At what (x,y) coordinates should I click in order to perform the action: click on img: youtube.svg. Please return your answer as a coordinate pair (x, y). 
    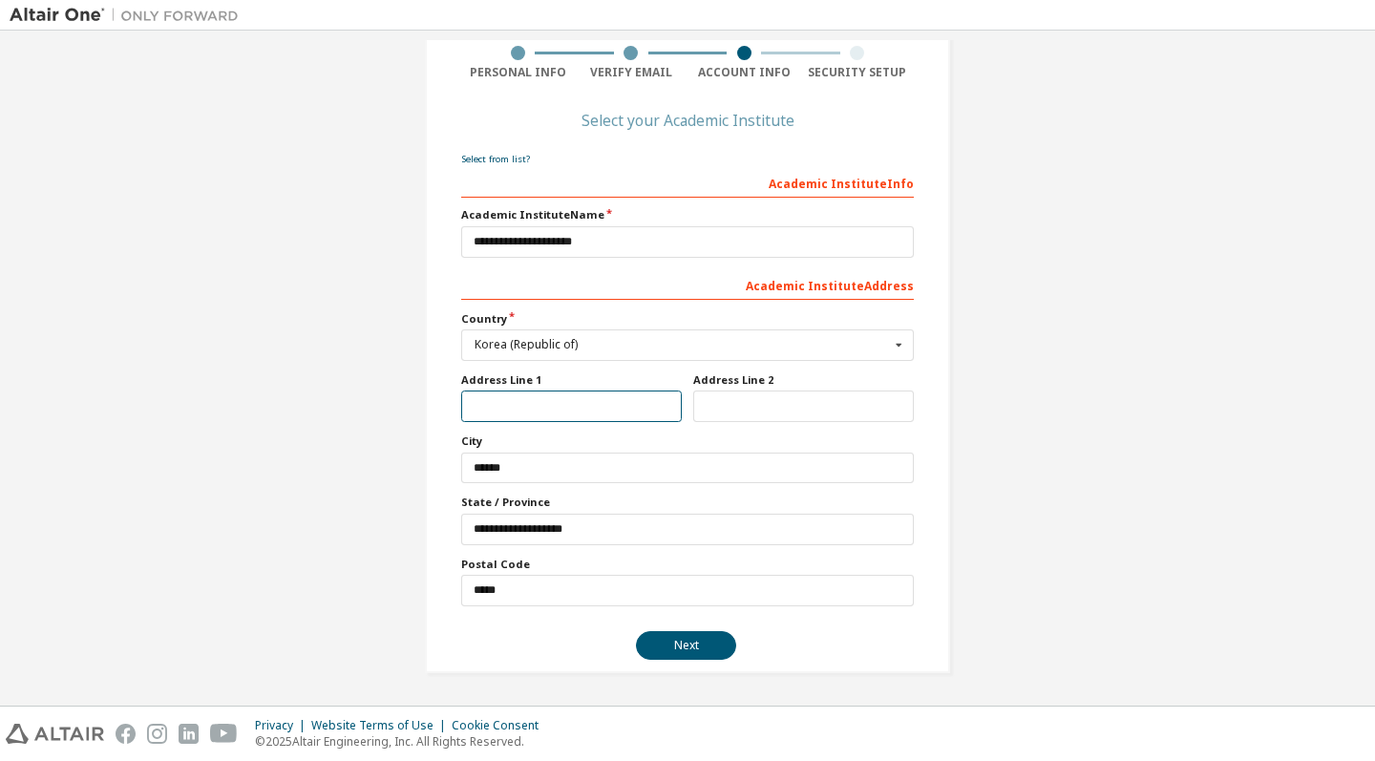
    Looking at the image, I should click on (223, 733).